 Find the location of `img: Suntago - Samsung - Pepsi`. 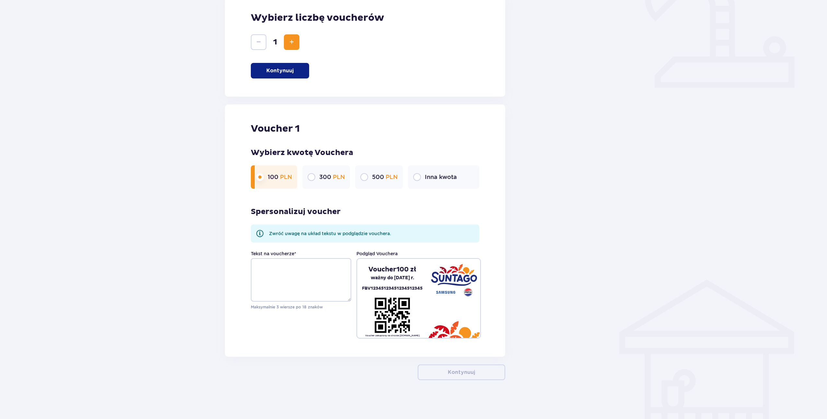

img: Suntago - Samsung - Pepsi is located at coordinates (454, 280).